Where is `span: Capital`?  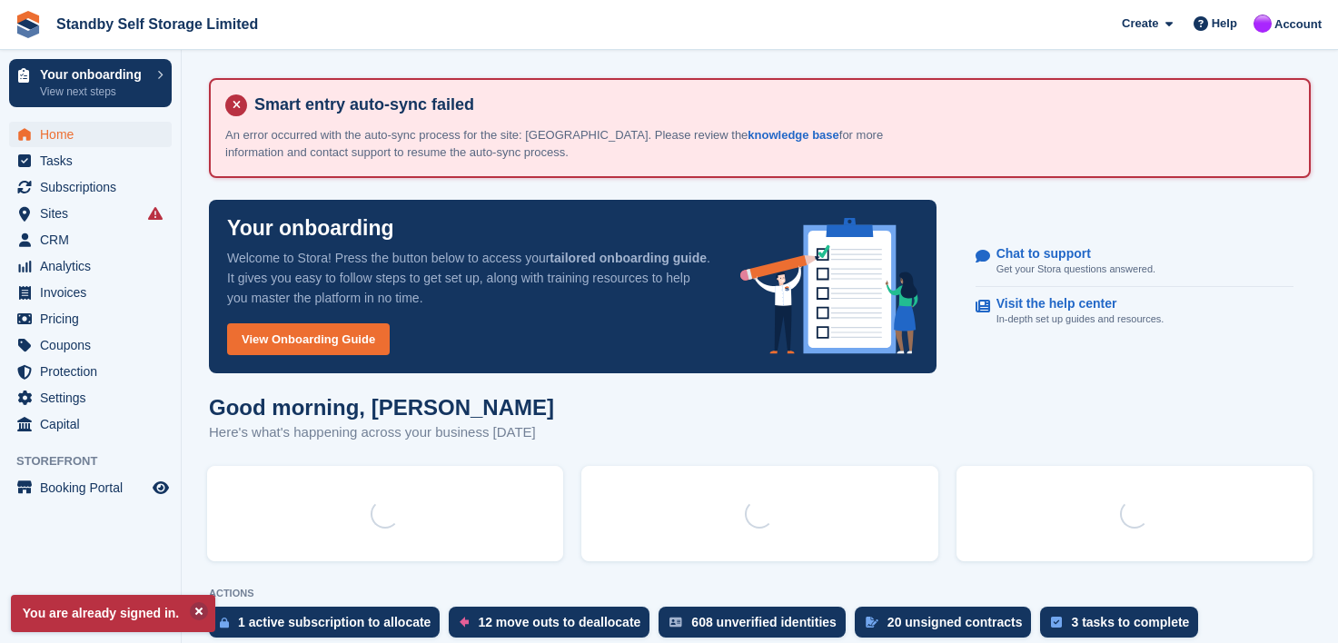 span: Capital is located at coordinates (94, 424).